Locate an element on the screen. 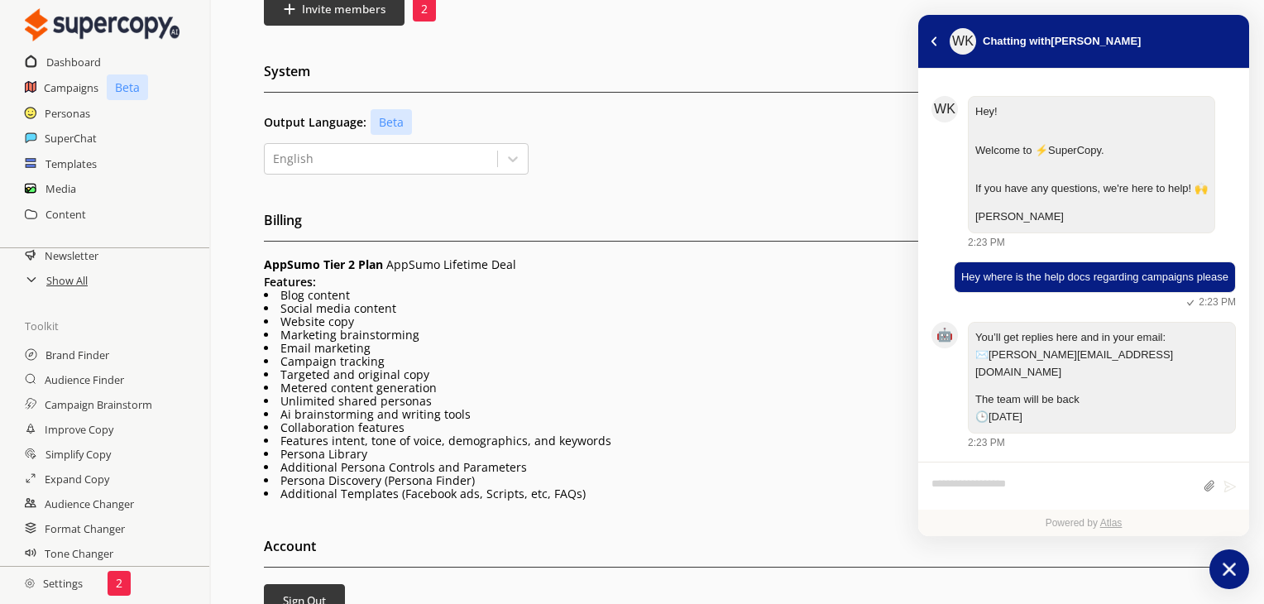  li: Website copy is located at coordinates (738, 322).